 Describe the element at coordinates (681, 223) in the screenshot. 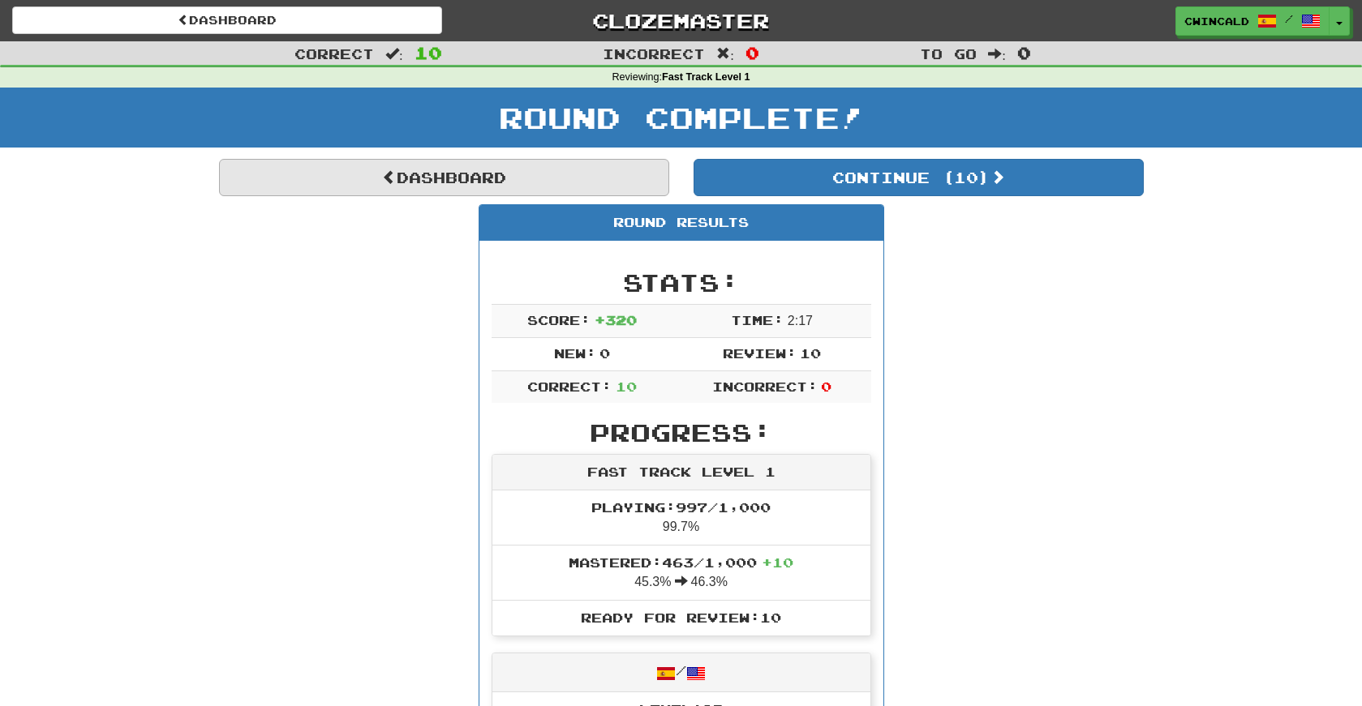

I see `div: Round Results` at that location.